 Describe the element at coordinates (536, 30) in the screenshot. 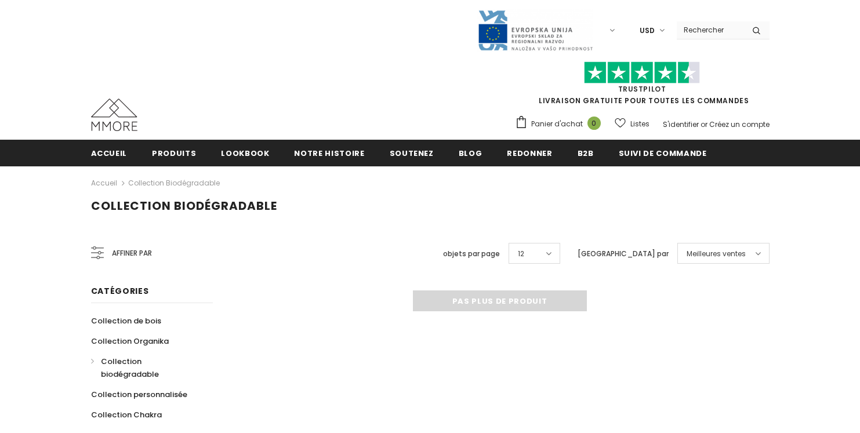

I see `img: Javni Razpis` at that location.